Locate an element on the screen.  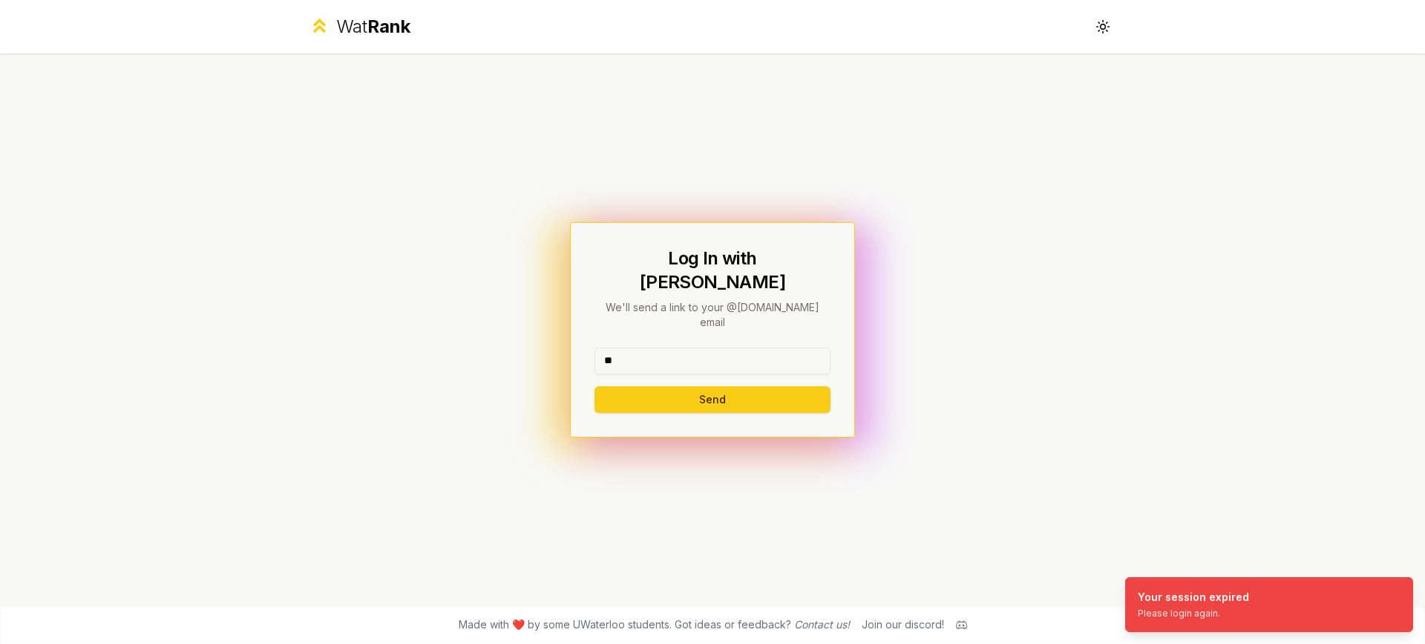
a: WatRank is located at coordinates (359, 27).